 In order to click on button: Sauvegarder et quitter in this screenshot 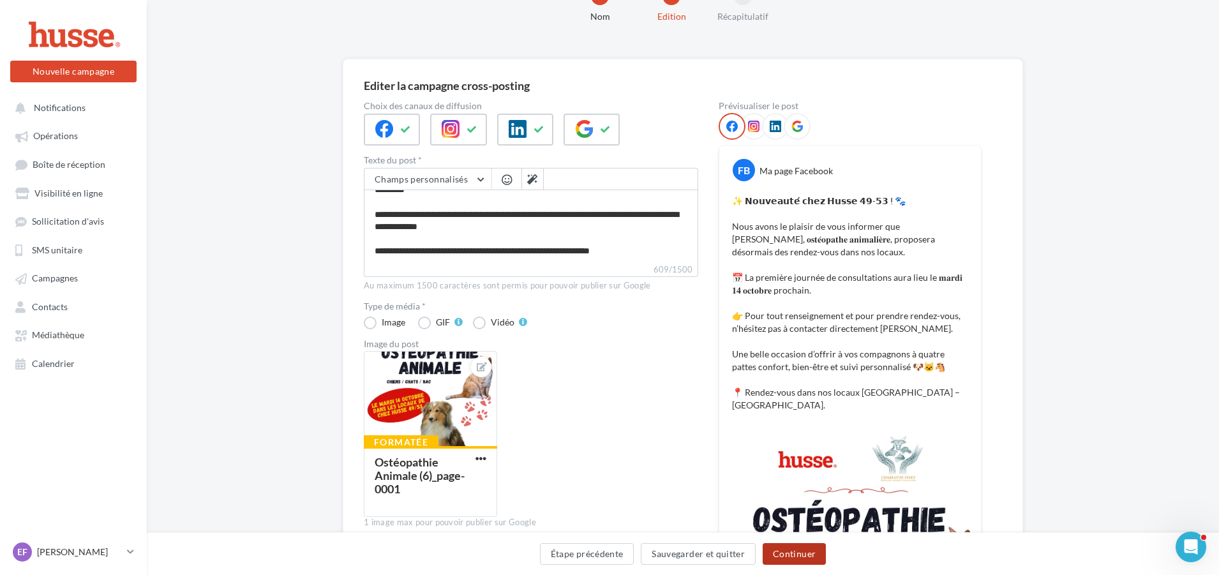, I will do `click(698, 554)`.